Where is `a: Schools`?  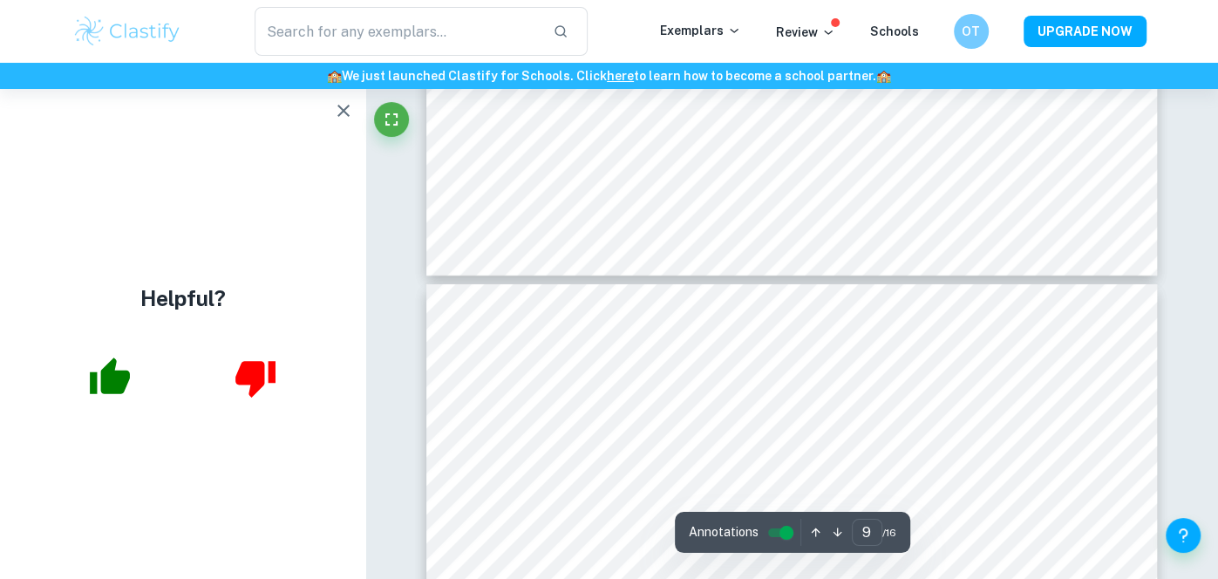 a: Schools is located at coordinates (895, 31).